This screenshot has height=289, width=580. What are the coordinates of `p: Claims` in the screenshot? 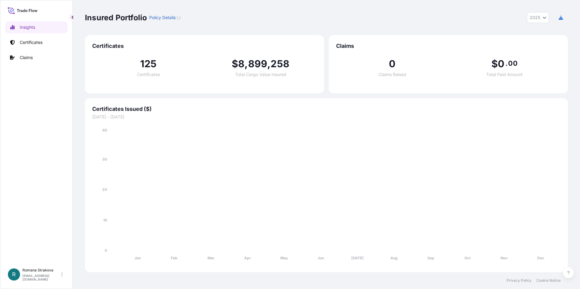 It's located at (26, 58).